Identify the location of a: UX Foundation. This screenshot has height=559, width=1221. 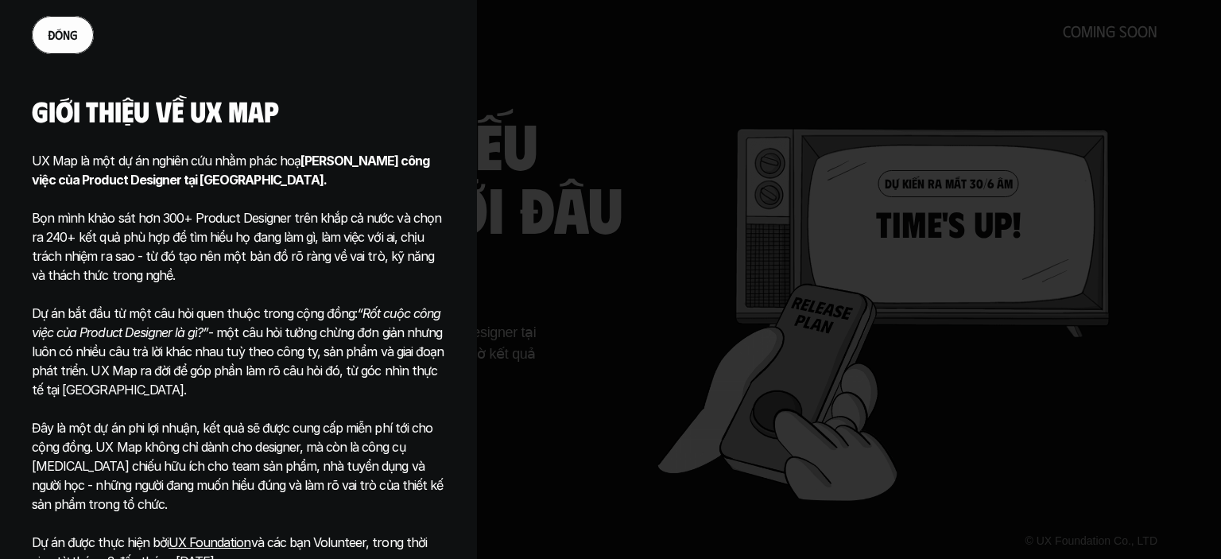
(210, 542).